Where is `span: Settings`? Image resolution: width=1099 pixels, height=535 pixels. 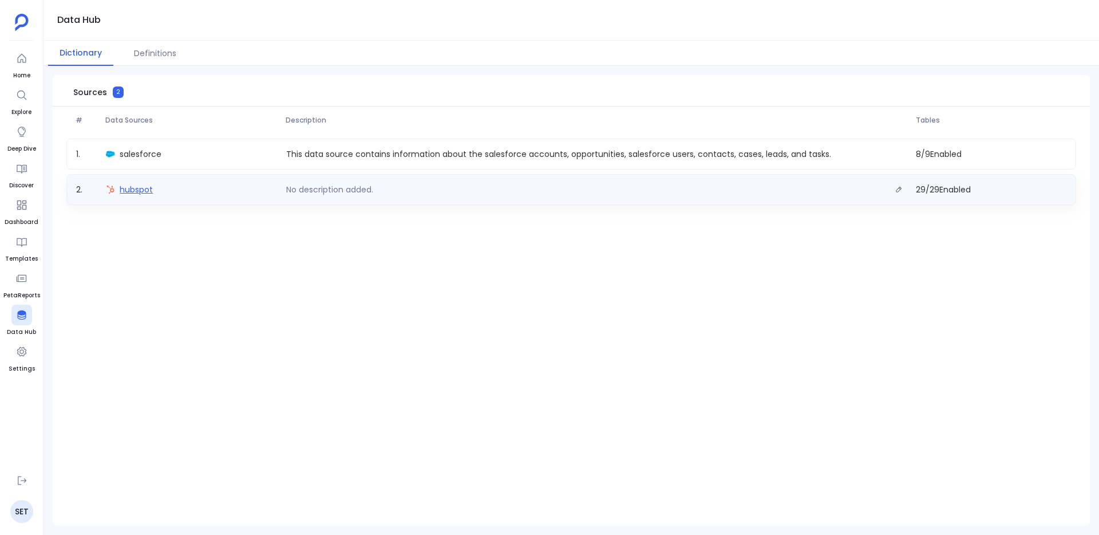
span: Settings is located at coordinates (22, 369).